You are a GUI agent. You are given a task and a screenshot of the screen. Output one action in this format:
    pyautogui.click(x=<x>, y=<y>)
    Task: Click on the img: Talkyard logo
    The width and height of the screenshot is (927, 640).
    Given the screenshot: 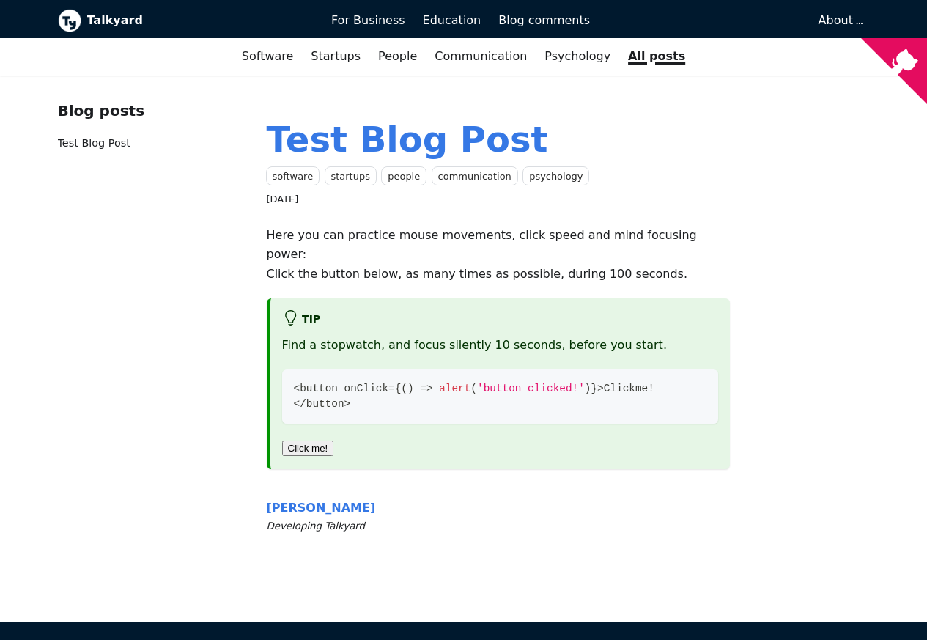 What is the action you would take?
    pyautogui.click(x=70, y=21)
    